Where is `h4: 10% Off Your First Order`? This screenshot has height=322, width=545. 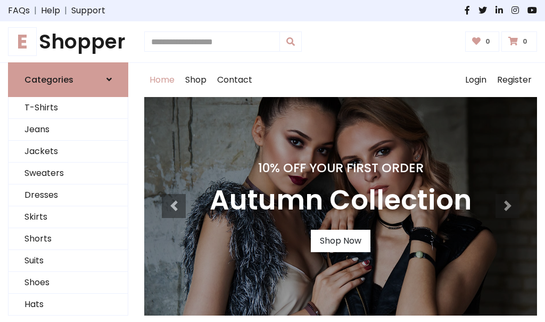
h4: 10% Off Your First Order is located at coordinates (341, 168).